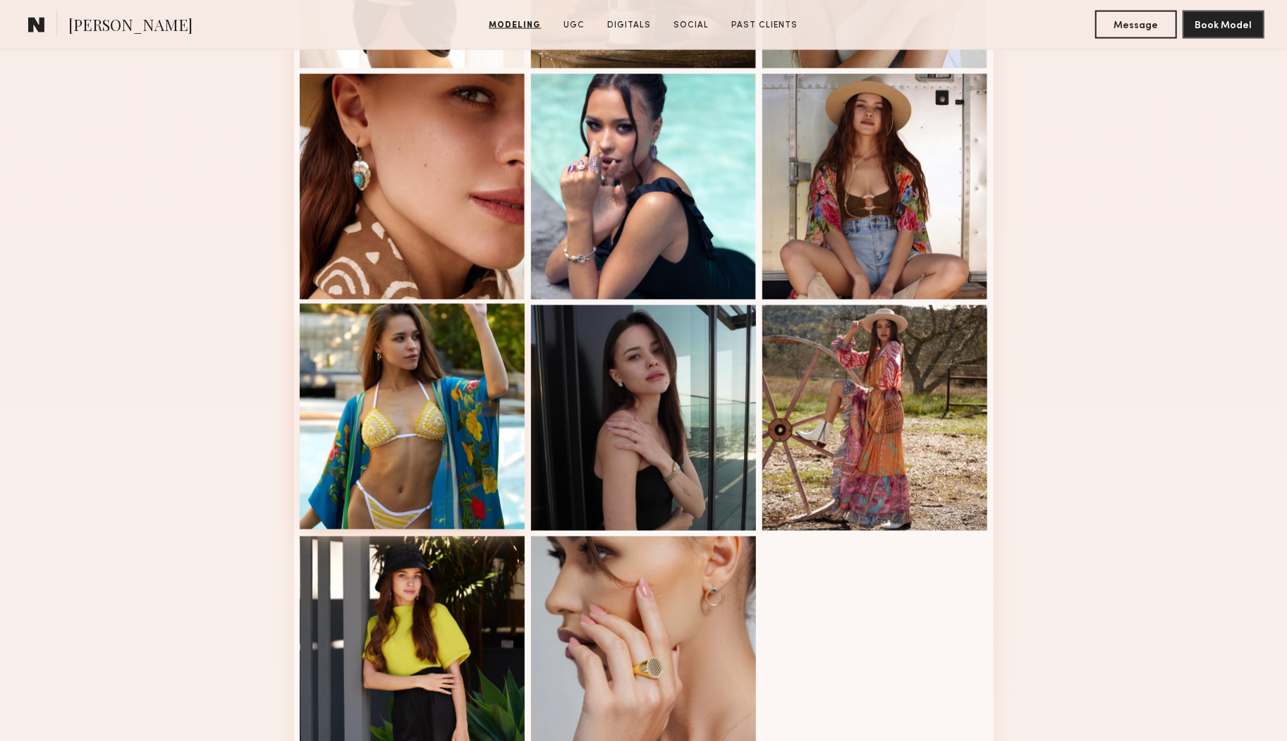 This screenshot has height=741, width=1287. Describe the element at coordinates (575, 25) in the screenshot. I see `a: UGC` at that location.